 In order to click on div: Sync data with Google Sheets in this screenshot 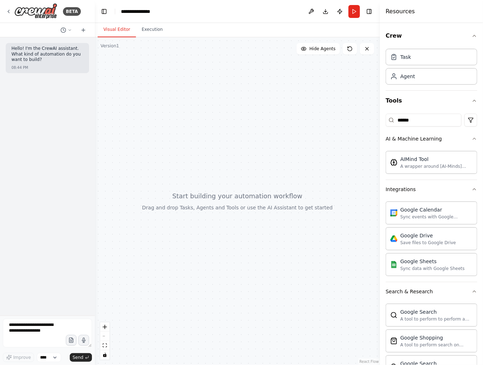, I will do `click(433, 268)`.